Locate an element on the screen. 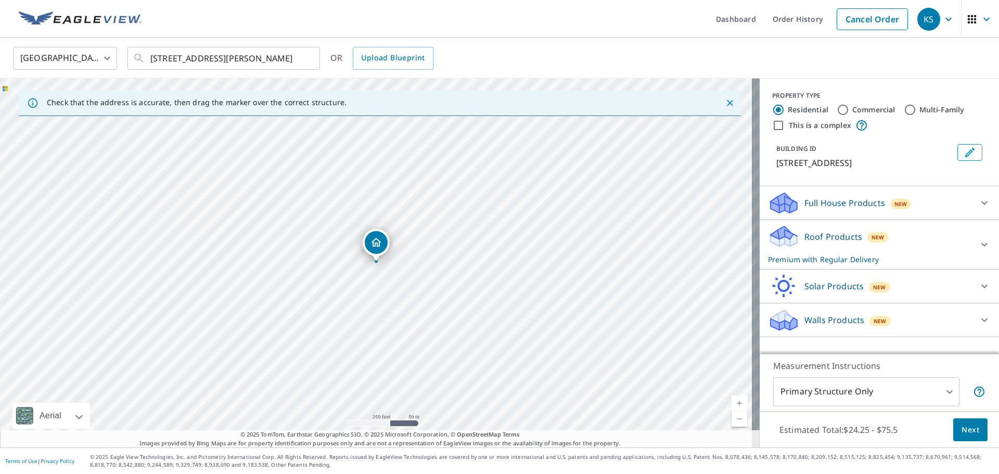  div: Walls ProductsNew is located at coordinates (879, 320).